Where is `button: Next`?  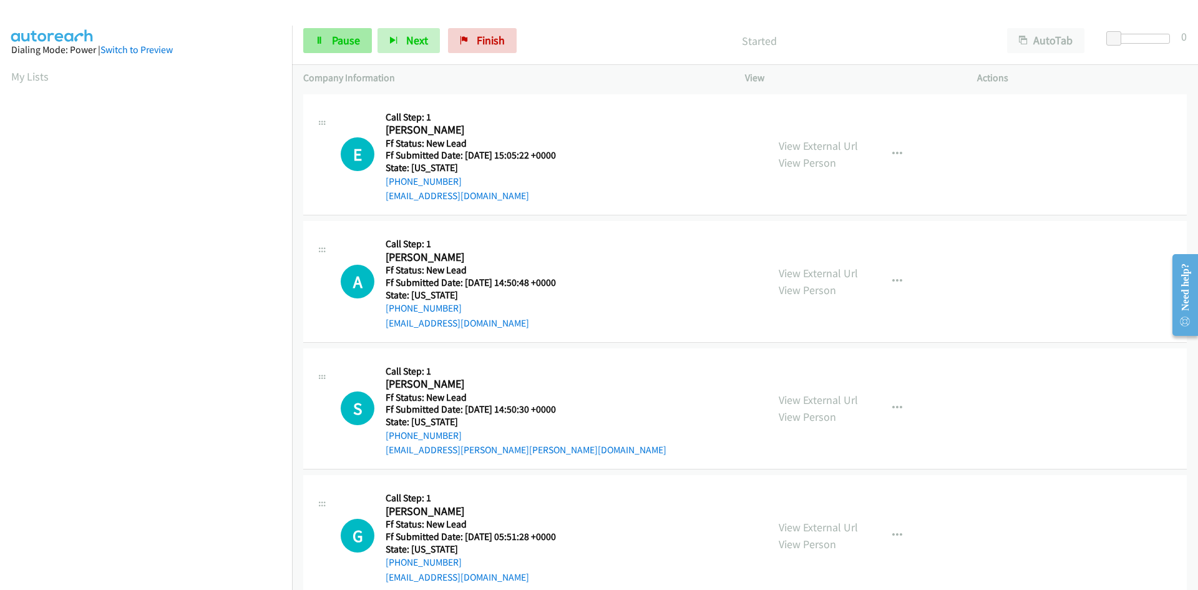 button: Next is located at coordinates (409, 41).